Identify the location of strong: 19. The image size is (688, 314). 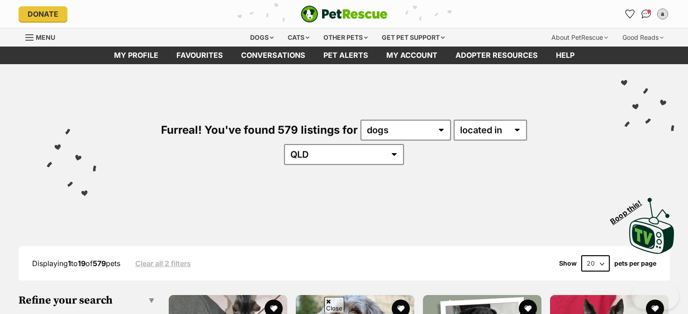
(81, 264).